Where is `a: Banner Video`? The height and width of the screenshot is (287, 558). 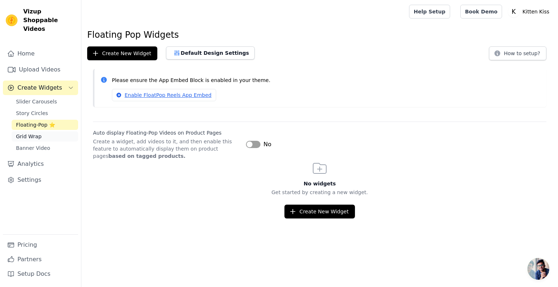 a: Banner Video is located at coordinates (45, 148).